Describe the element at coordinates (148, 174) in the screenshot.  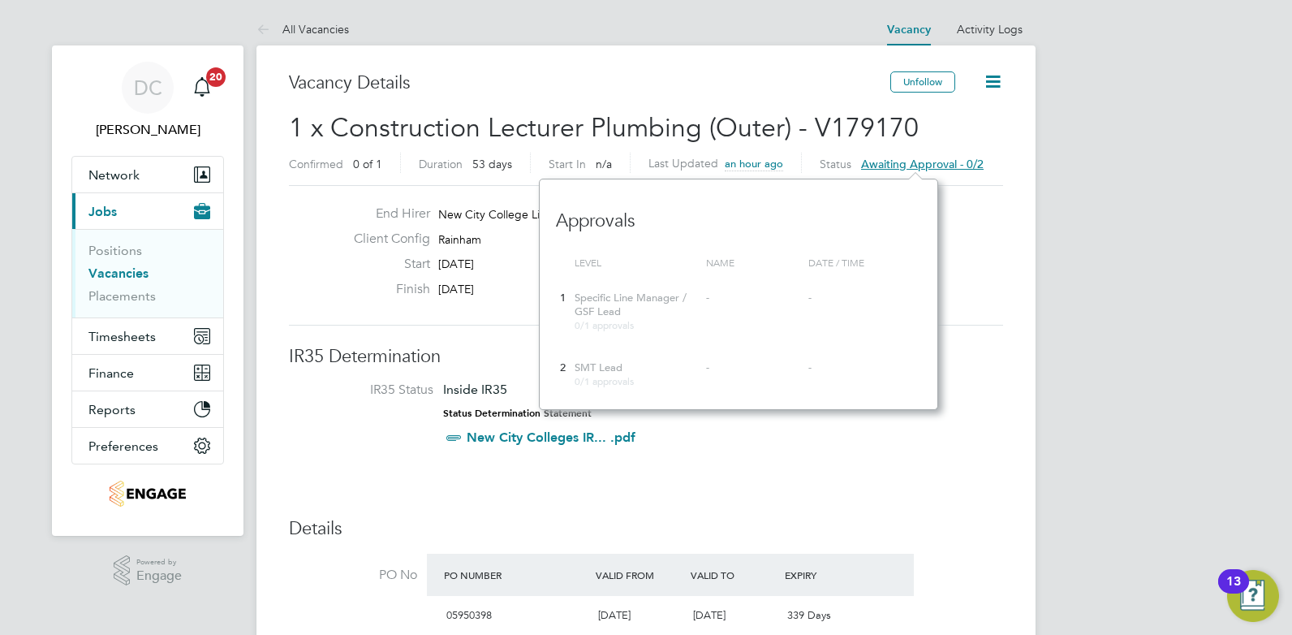
I see `button: Network` at that location.